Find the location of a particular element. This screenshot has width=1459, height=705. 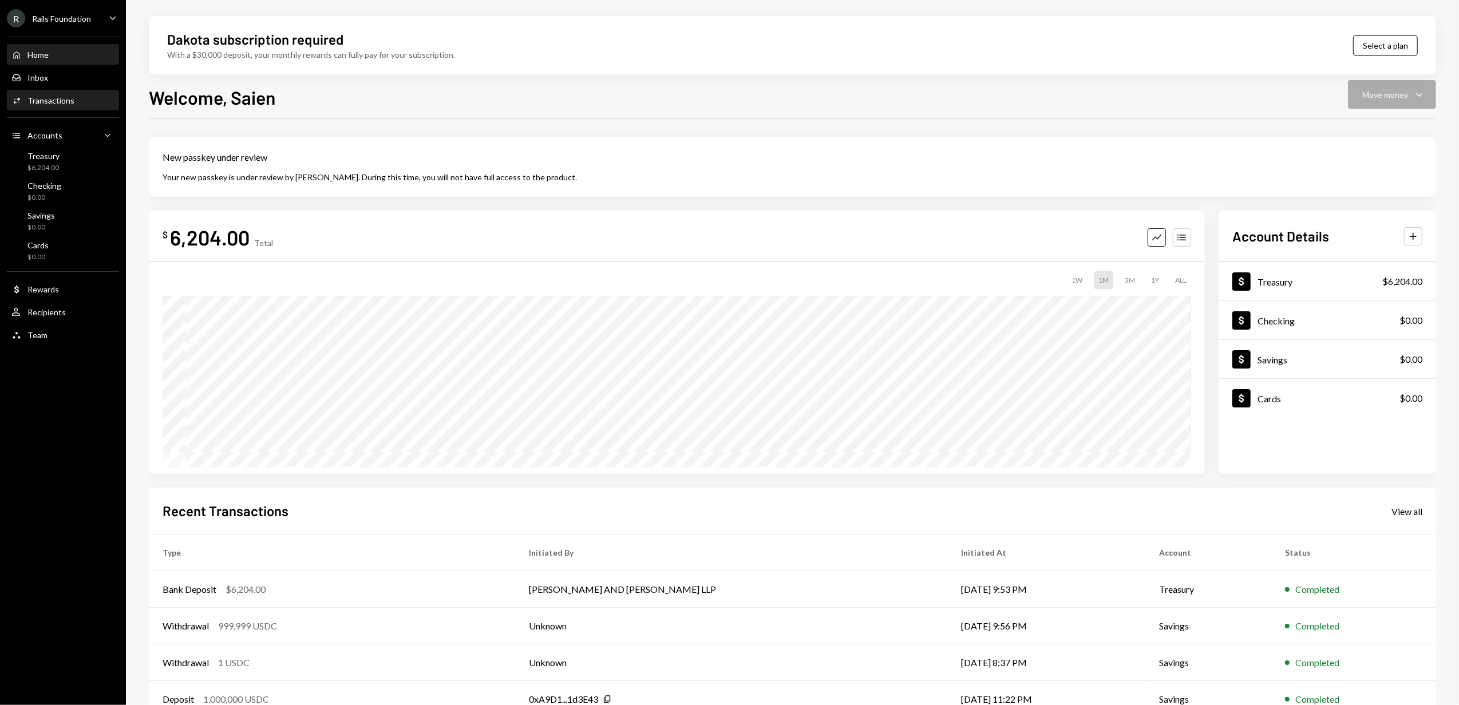

a: Accounts is located at coordinates (63, 135).